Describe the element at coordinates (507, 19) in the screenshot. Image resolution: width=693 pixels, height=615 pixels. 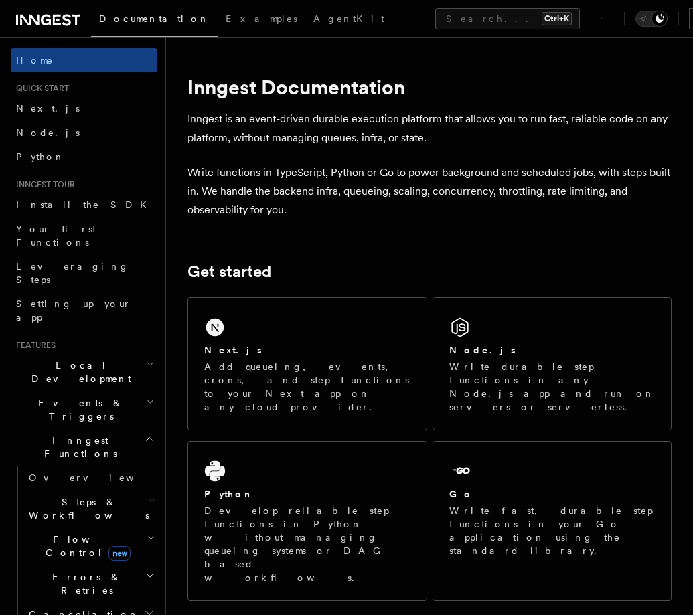
I see `button: Search...Ctrl+K` at that location.